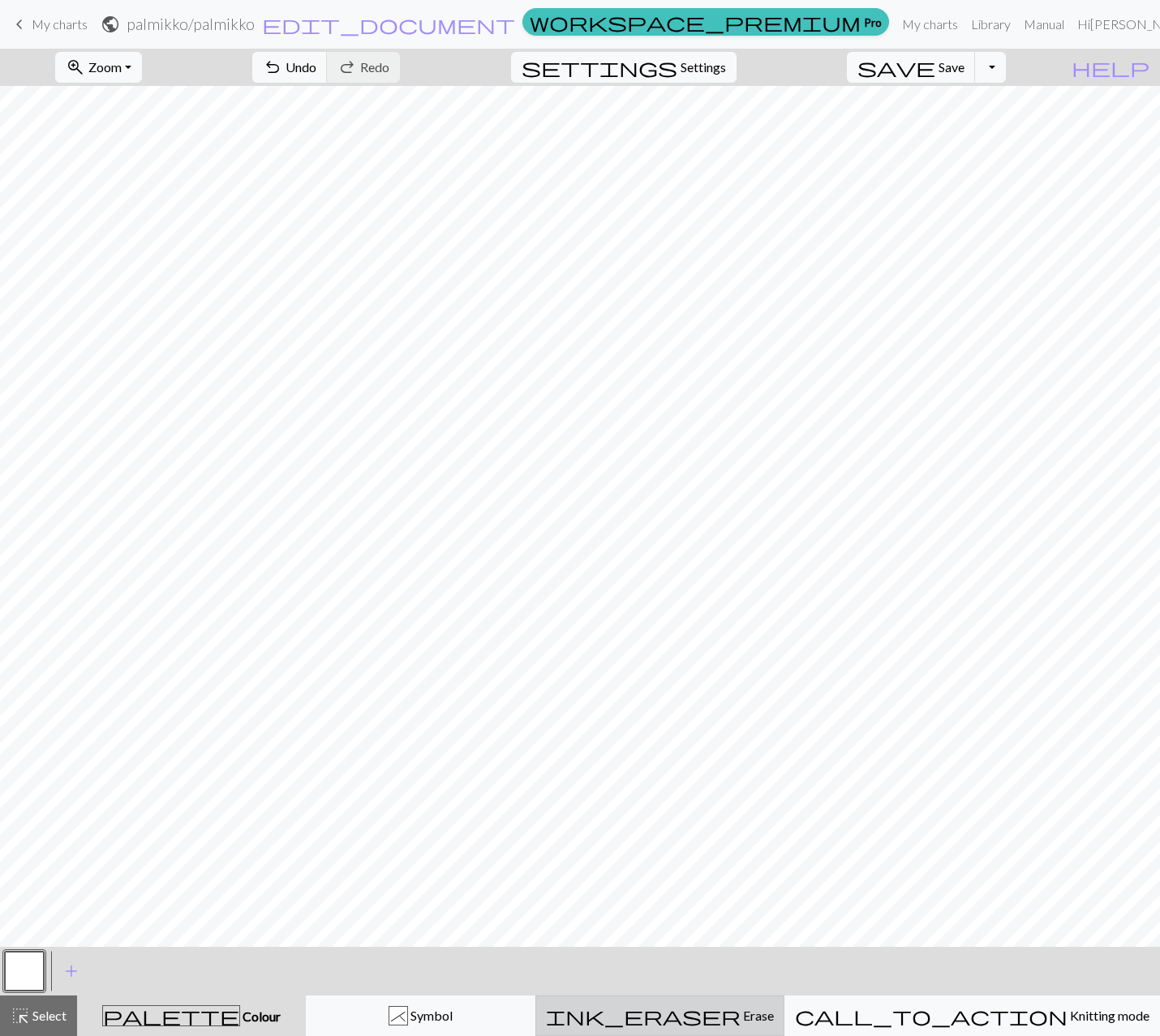 The image size is (1160, 1036). What do you see at coordinates (757, 1016) in the screenshot?
I see `span: Erase` at bounding box center [757, 1016].